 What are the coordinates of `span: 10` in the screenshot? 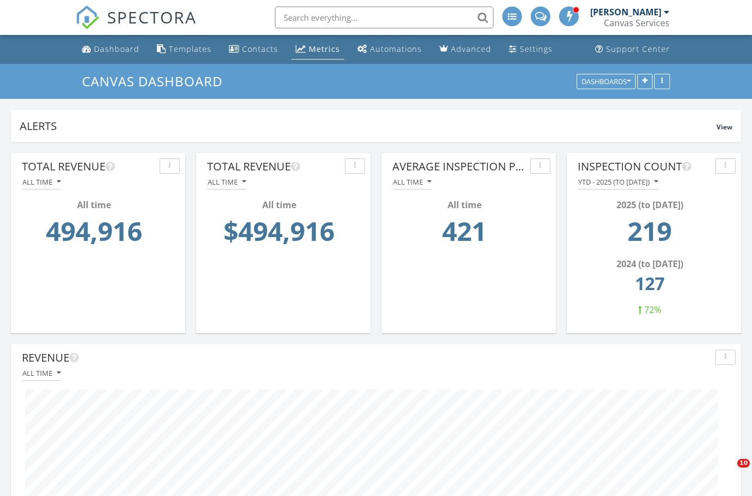 It's located at (743, 463).